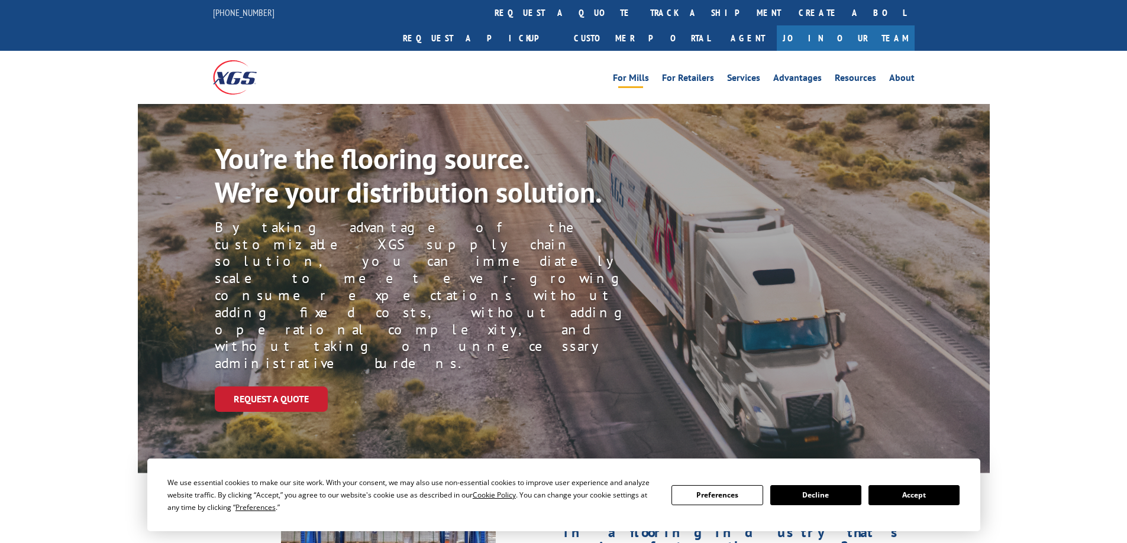 The width and height of the screenshot is (1127, 543). Describe the element at coordinates (255, 507) in the screenshot. I see `span: Preferences` at that location.